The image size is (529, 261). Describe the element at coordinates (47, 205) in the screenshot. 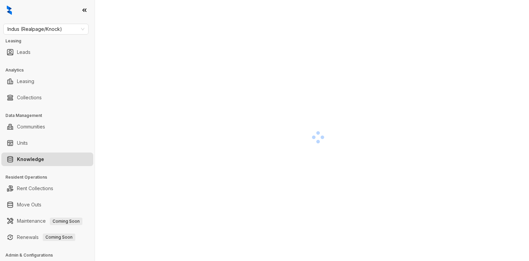

I see `li: Move Outs` at that location.